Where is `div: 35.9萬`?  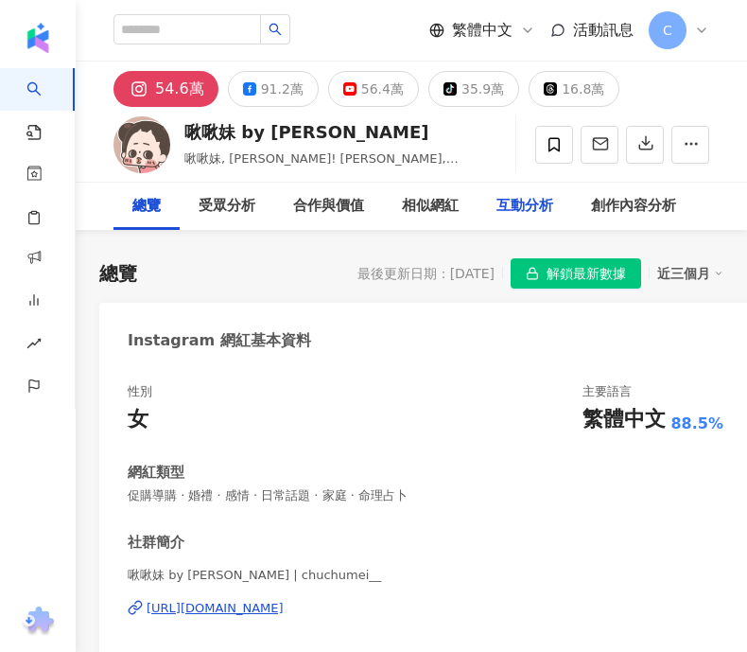 div: 35.9萬 is located at coordinates (482, 89).